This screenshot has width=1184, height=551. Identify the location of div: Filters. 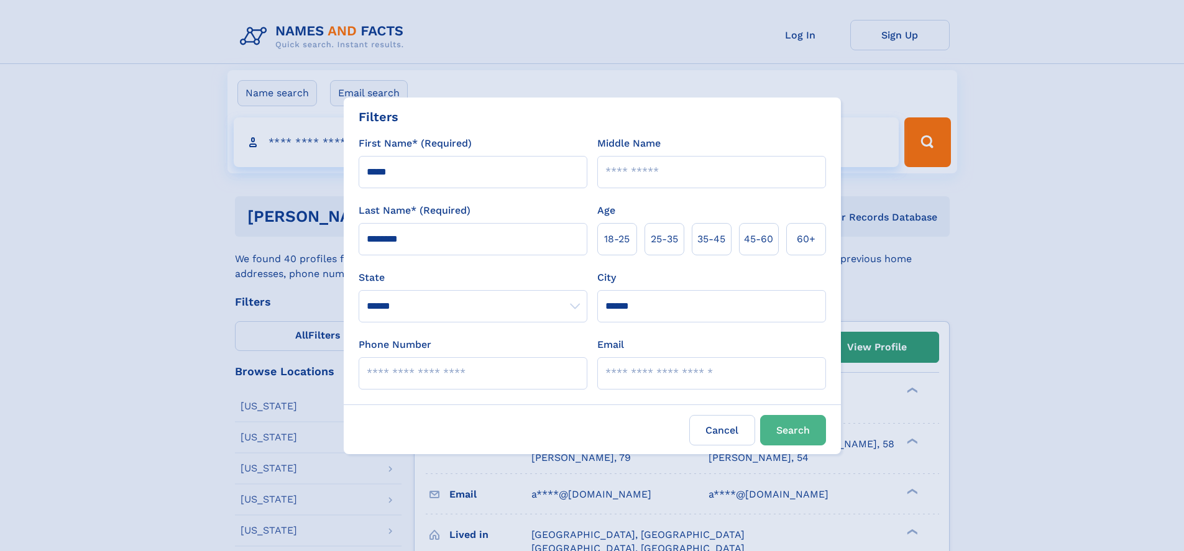
(378, 117).